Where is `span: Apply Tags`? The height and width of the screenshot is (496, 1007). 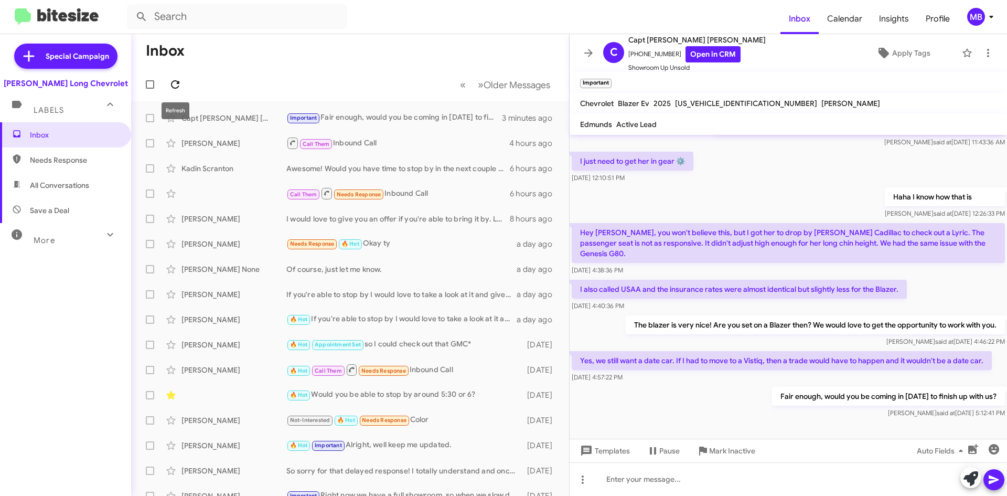 span: Apply Tags is located at coordinates (911, 53).